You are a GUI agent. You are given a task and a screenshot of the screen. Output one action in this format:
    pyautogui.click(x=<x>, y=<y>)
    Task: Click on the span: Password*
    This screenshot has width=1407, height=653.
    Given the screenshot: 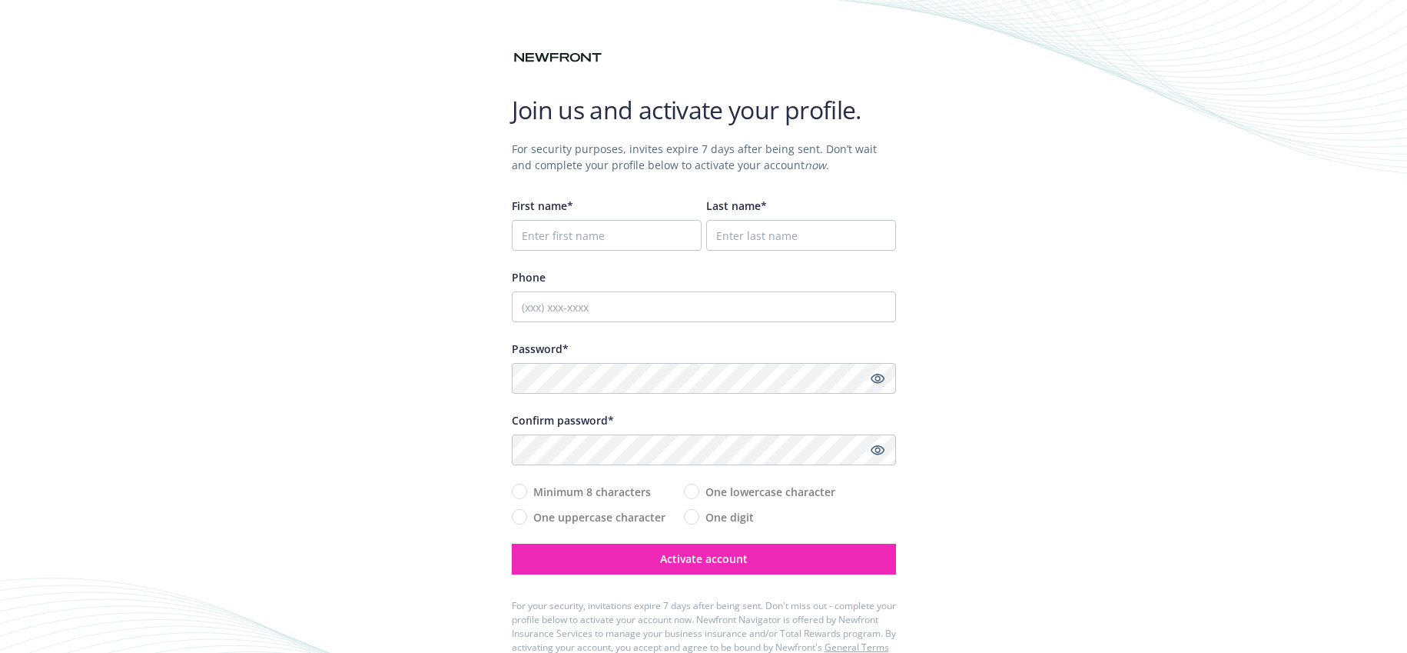 What is the action you would take?
    pyautogui.click(x=540, y=348)
    